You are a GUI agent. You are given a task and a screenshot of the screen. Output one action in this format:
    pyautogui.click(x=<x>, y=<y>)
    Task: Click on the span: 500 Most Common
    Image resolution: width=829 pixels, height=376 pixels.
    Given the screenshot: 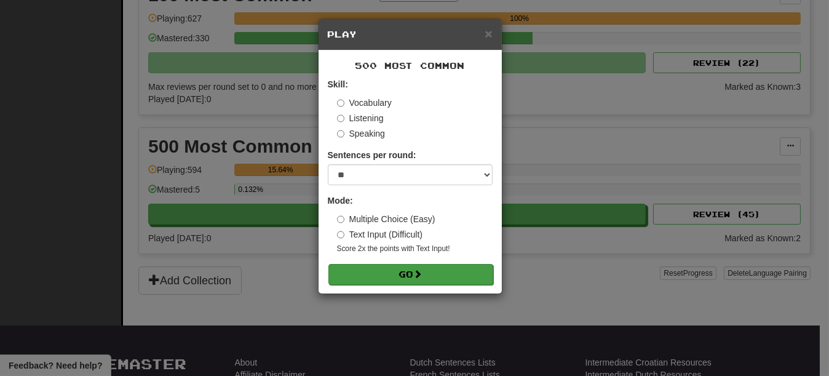 What is the action you would take?
    pyautogui.click(x=410, y=65)
    